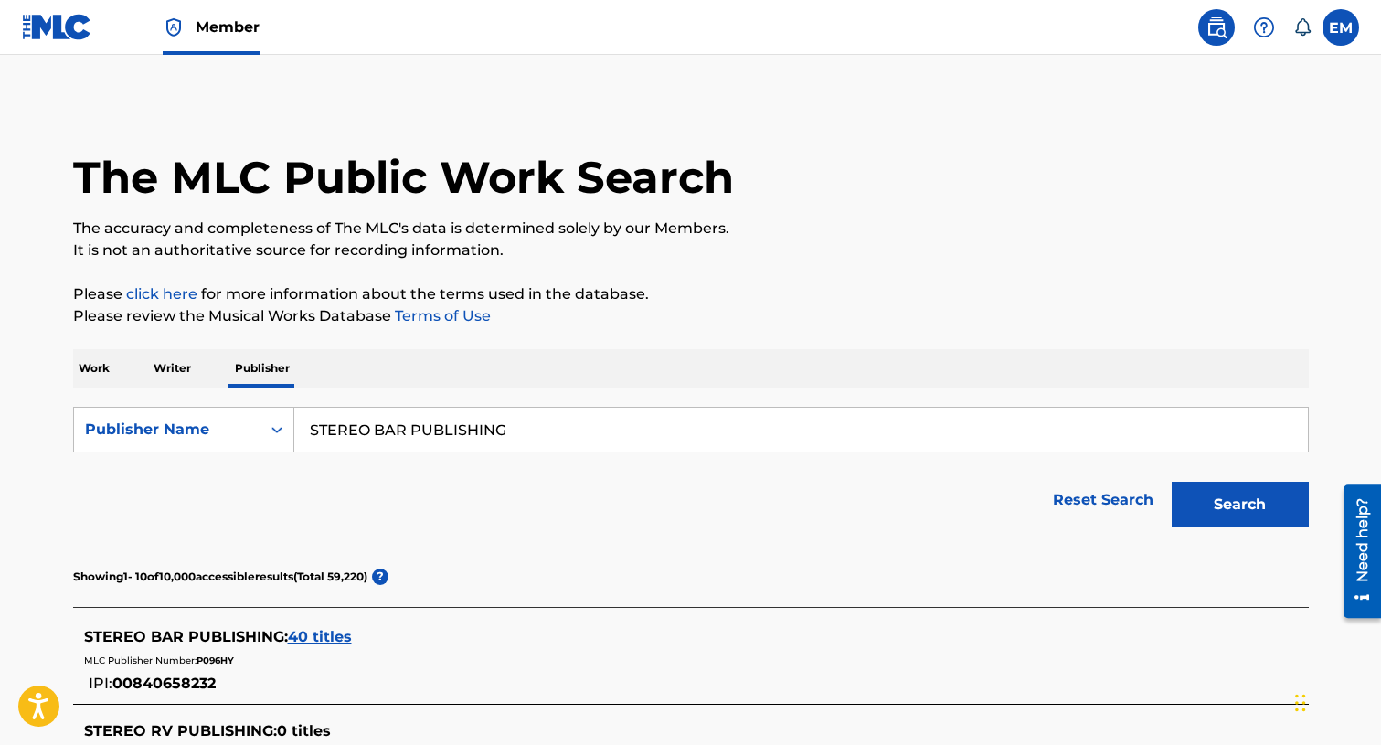 The width and height of the screenshot is (1381, 745). What do you see at coordinates (691, 250) in the screenshot?
I see `p: It is not an authoritative source for recording information.` at bounding box center [691, 250].